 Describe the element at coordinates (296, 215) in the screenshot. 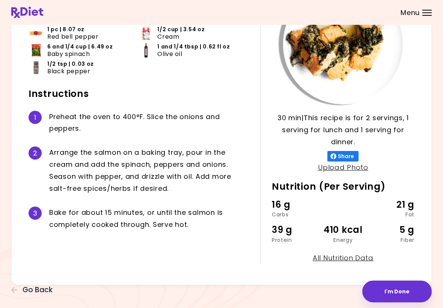

I see `div: Carbs` at that location.